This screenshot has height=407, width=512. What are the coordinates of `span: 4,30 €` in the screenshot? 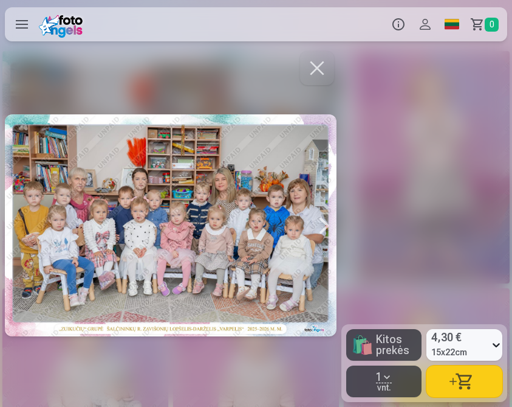 It's located at (449, 337).